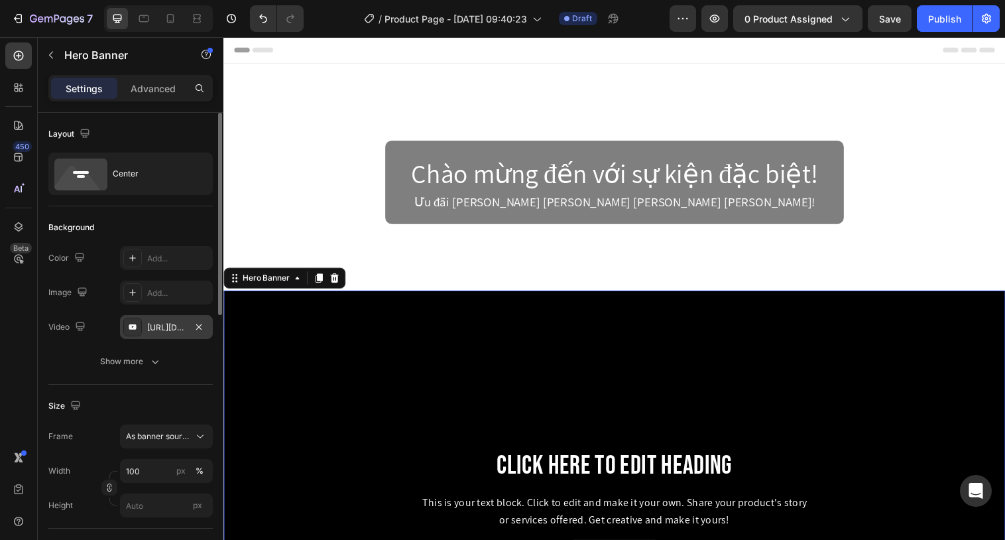  What do you see at coordinates (60, 436) in the screenshot?
I see `label: Frame` at bounding box center [60, 436].